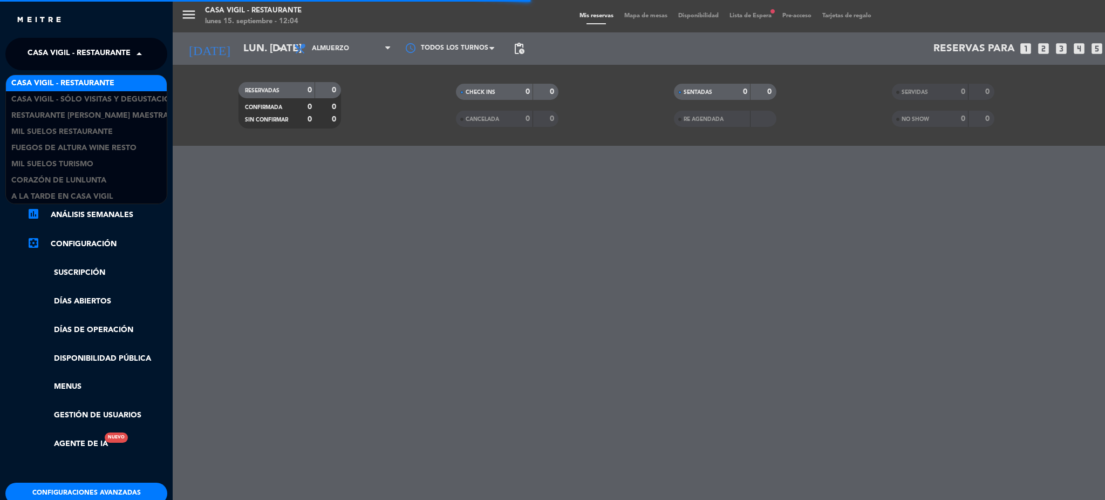 The image size is (1105, 500). Describe the element at coordinates (59, 180) in the screenshot. I see `span: Corazón de Lunlunta` at that location.